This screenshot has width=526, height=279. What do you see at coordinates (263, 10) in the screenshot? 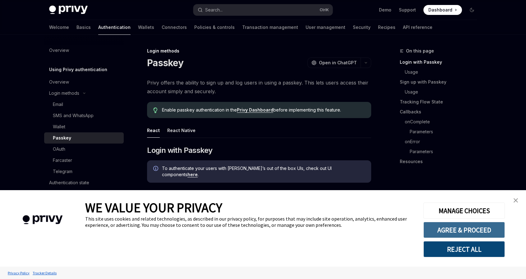
I see `button: Search...CtrlK` at bounding box center [263, 10].